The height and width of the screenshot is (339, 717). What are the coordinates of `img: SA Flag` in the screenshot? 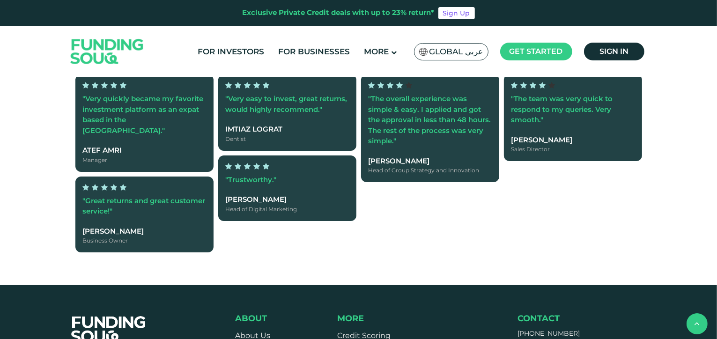 It's located at (423, 52).